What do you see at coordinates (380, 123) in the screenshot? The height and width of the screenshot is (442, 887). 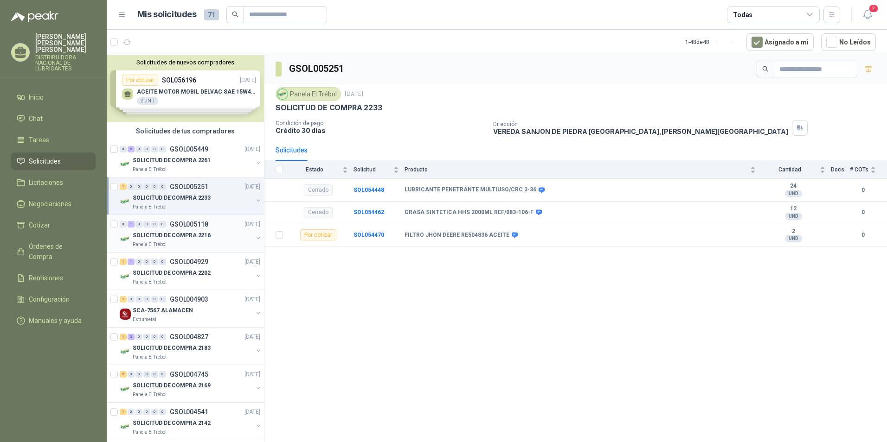 I see `p: Condición de pago` at bounding box center [380, 123].